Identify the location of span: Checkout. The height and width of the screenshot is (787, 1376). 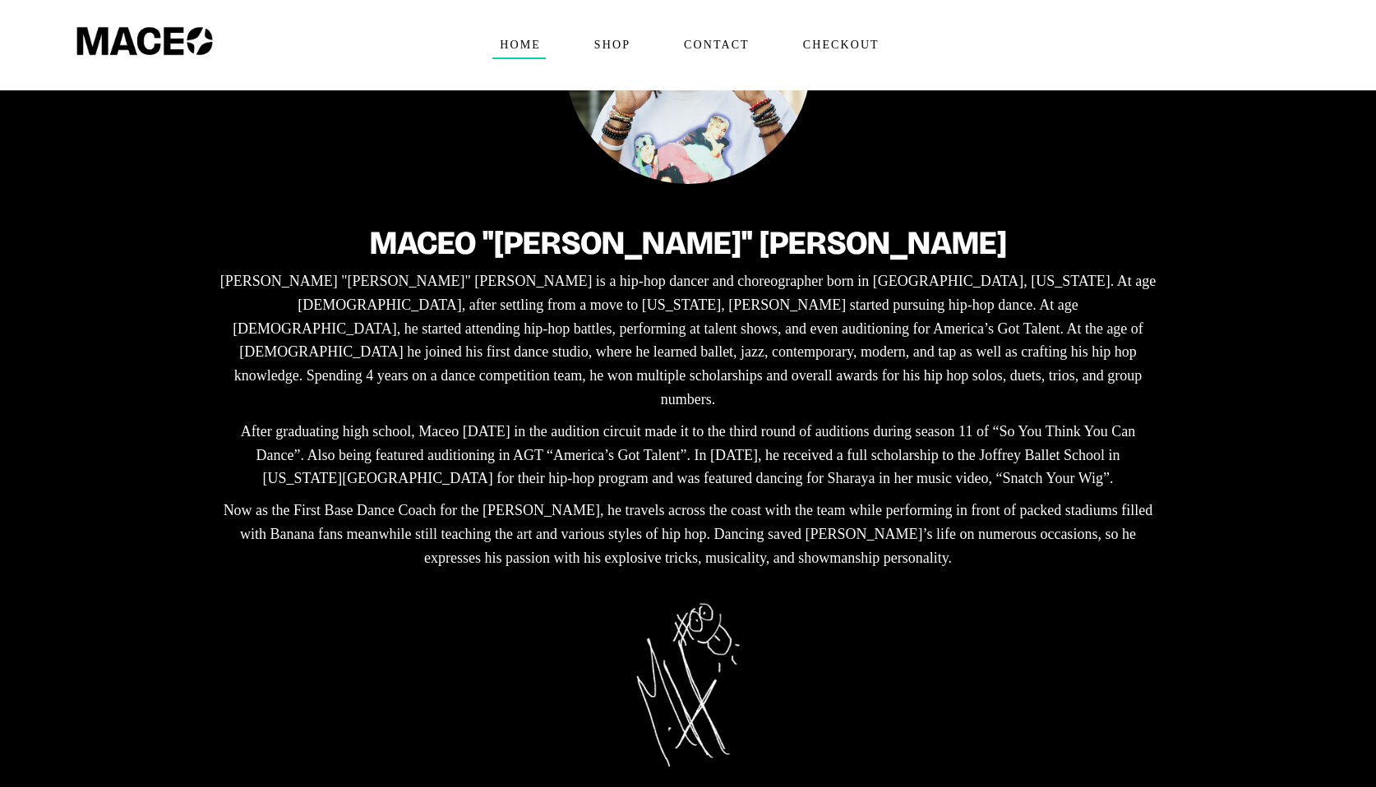
(841, 45).